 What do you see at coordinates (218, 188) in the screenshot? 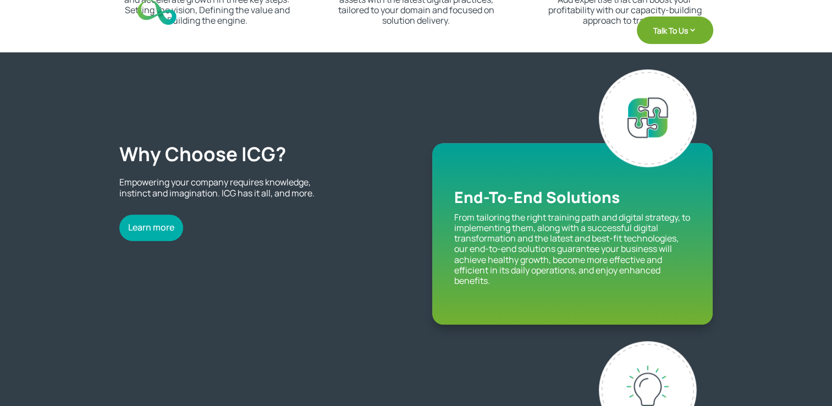
I see `p: Empowering your company requires knowledge, instinct and imagination. ICG has it all, and more.` at bounding box center [218, 188].